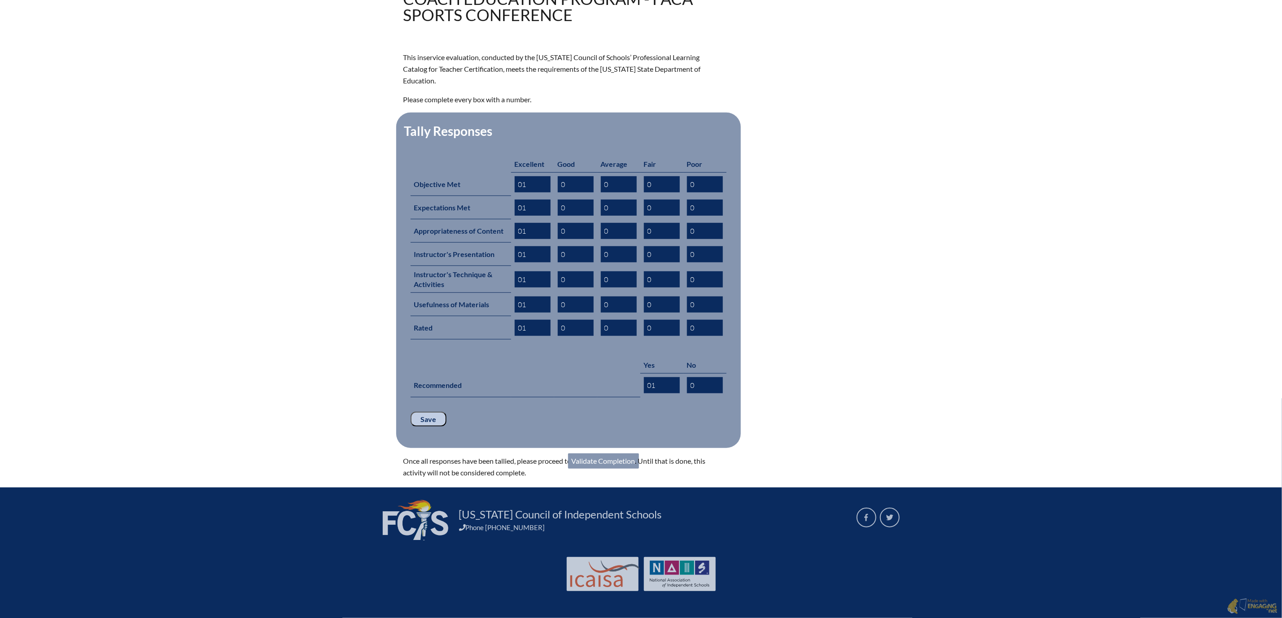  Describe the element at coordinates (705, 365) in the screenshot. I see `th: No` at that location.